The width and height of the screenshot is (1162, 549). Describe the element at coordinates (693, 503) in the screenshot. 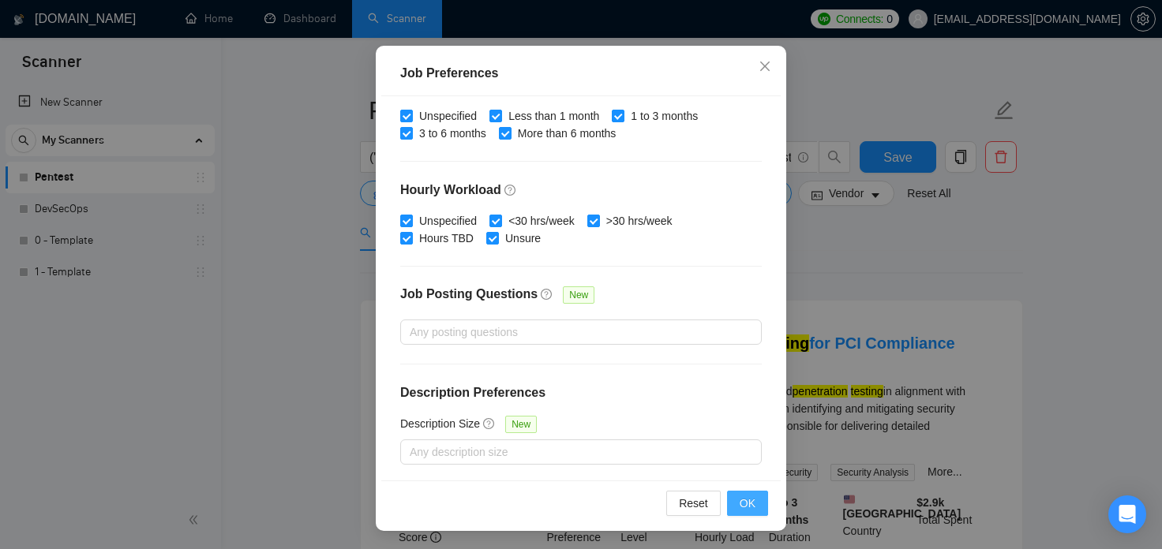

I see `span: Reset` at that location.